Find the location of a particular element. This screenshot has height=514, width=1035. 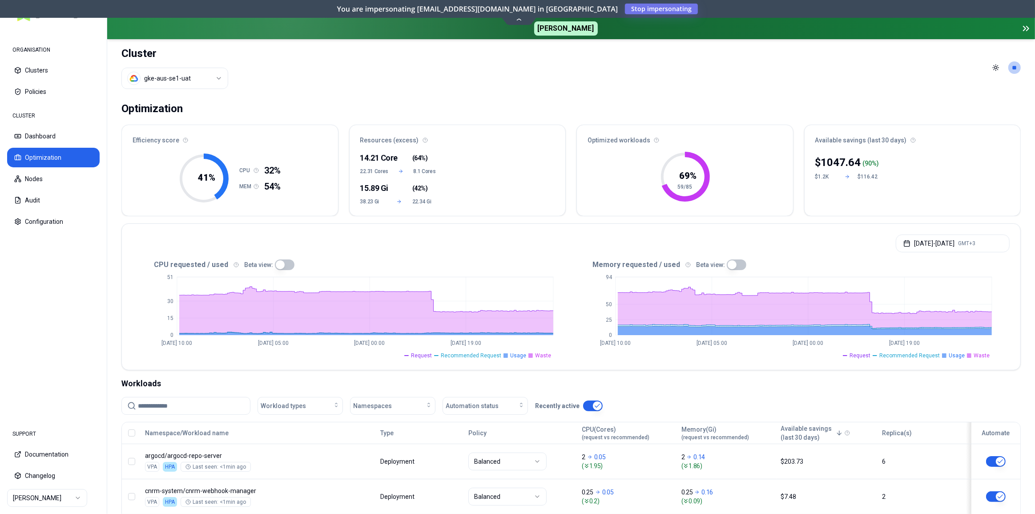

div: 6 is located at coordinates (921, 461).